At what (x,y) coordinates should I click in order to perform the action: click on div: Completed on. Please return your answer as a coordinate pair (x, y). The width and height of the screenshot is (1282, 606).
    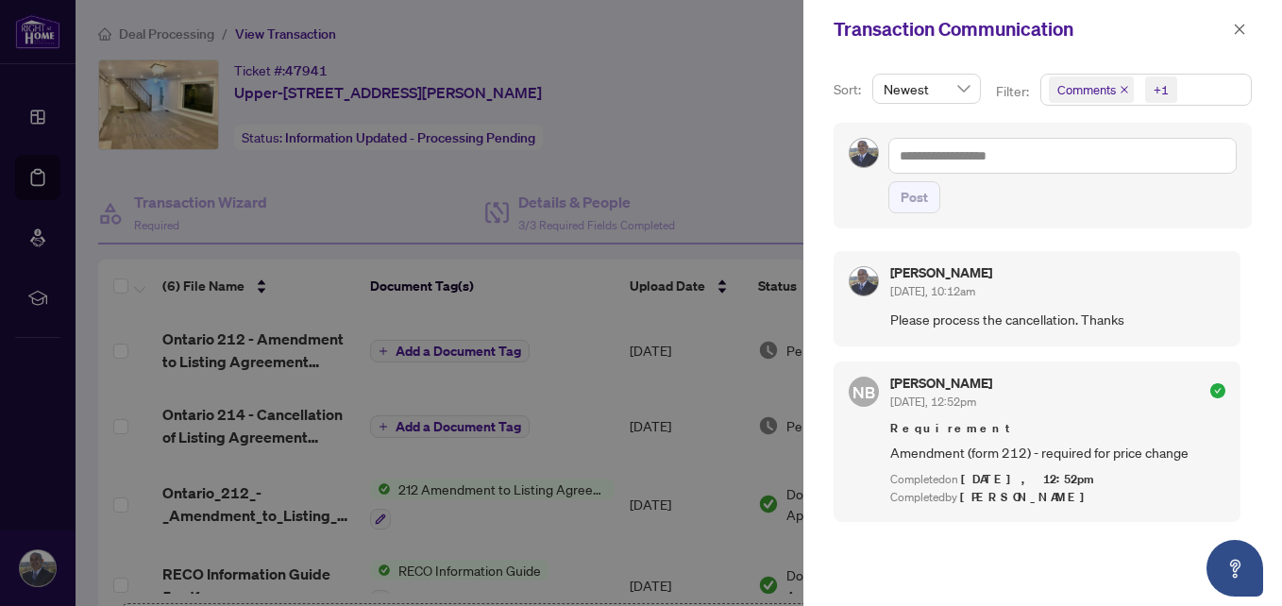
    Looking at the image, I should click on (1057, 480).